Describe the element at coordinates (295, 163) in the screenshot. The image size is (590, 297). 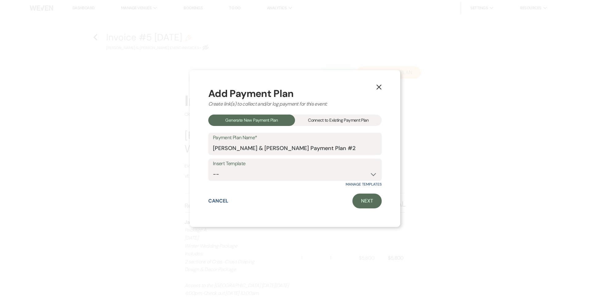
I see `label: Insert Template` at that location.